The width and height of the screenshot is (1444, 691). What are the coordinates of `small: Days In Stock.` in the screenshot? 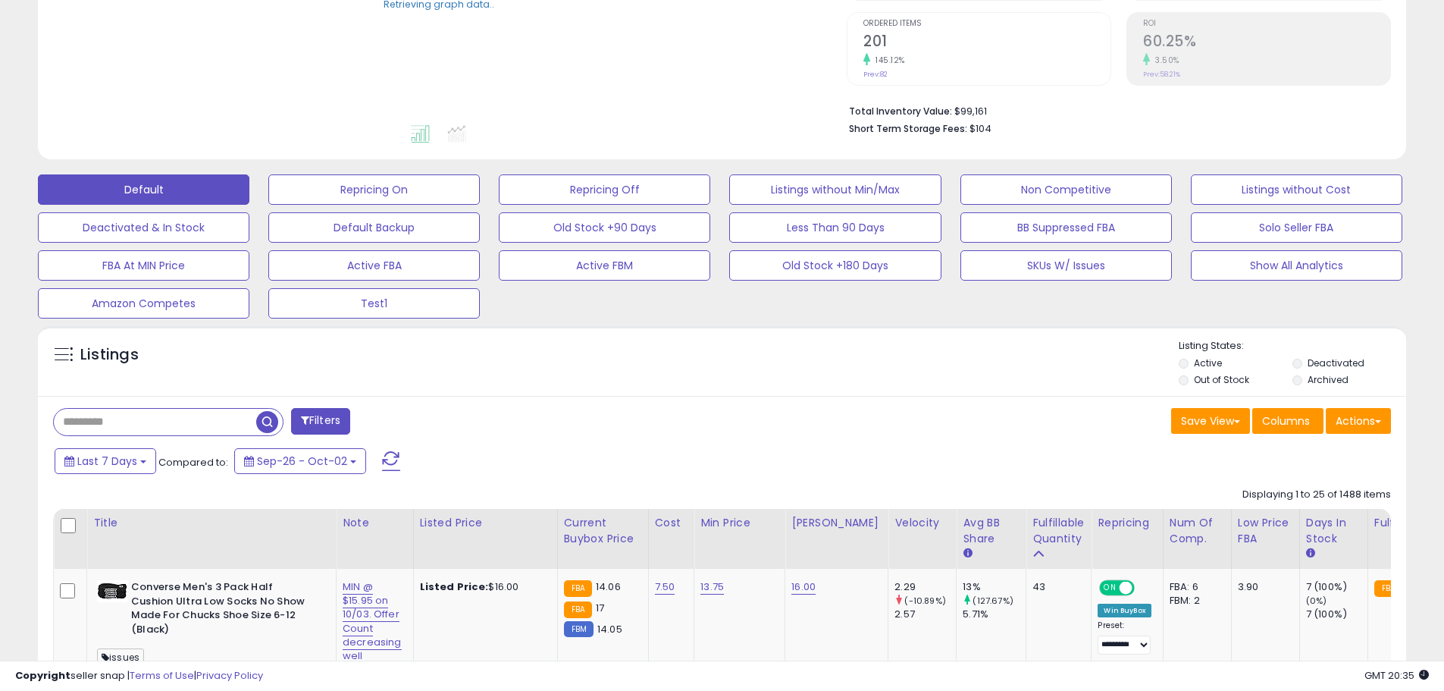 It's located at (1311, 553).